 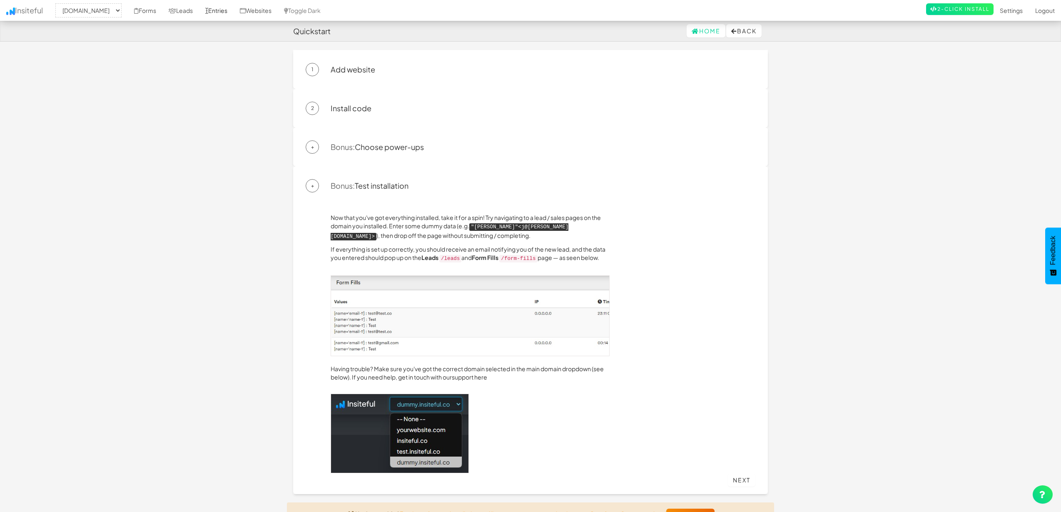 What do you see at coordinates (744, 31) in the screenshot?
I see `button: Back` at bounding box center [744, 31].